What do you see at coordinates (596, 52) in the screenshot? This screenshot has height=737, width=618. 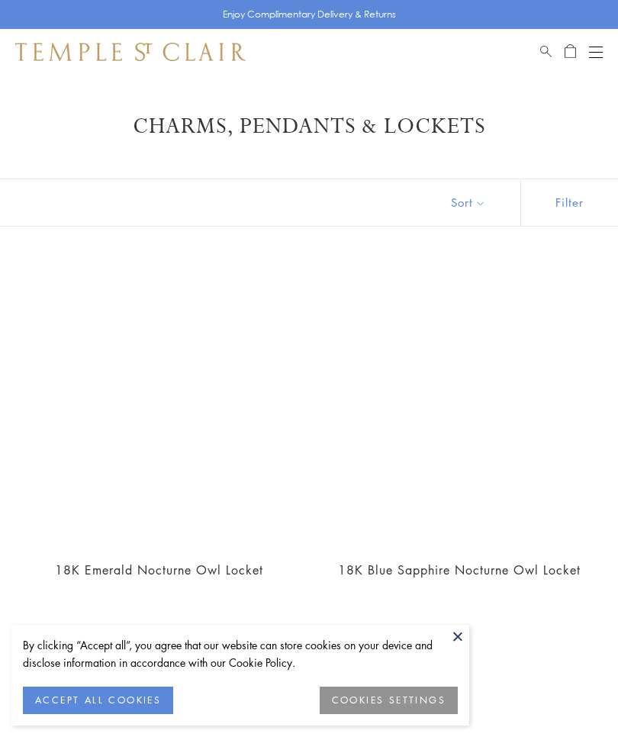 I see `button: Open navigation` at bounding box center [596, 52].